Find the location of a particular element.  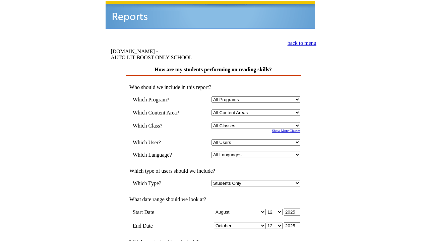

a: How are my students performing on reading skills? is located at coordinates (213, 69).